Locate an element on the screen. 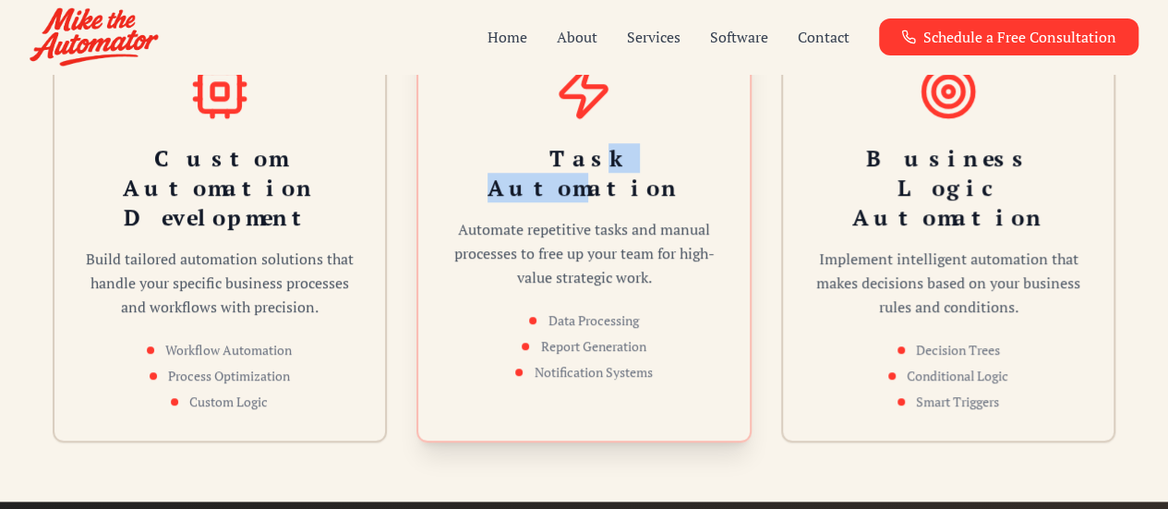 This screenshot has height=509, width=1168. a: Contact is located at coordinates (823, 37).